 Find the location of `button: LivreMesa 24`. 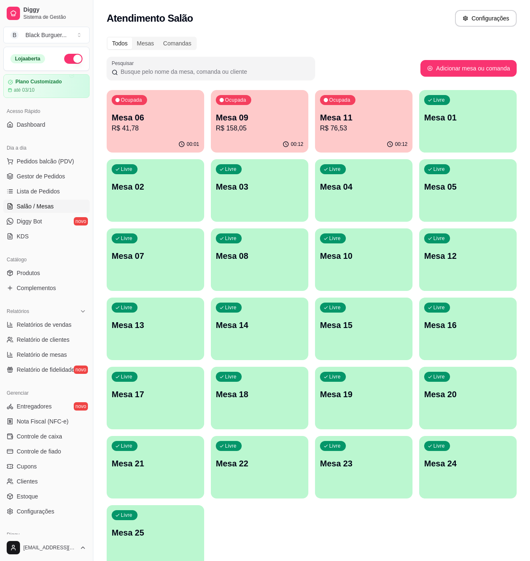

button: LivreMesa 24 is located at coordinates (468, 467).